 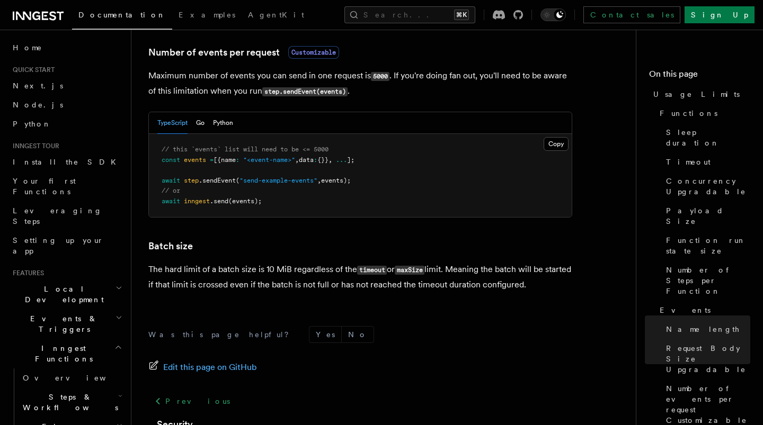 I want to click on button: Steps & Workflows, so click(x=72, y=403).